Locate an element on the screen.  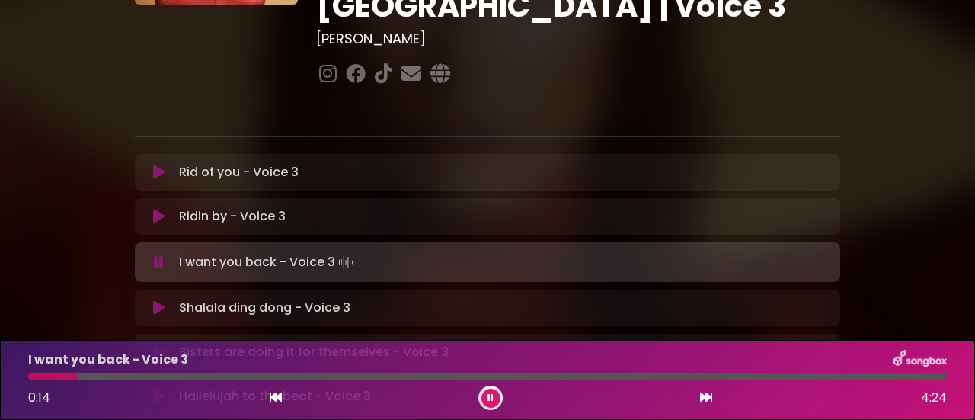
span: 0:14 is located at coordinates (39, 397).